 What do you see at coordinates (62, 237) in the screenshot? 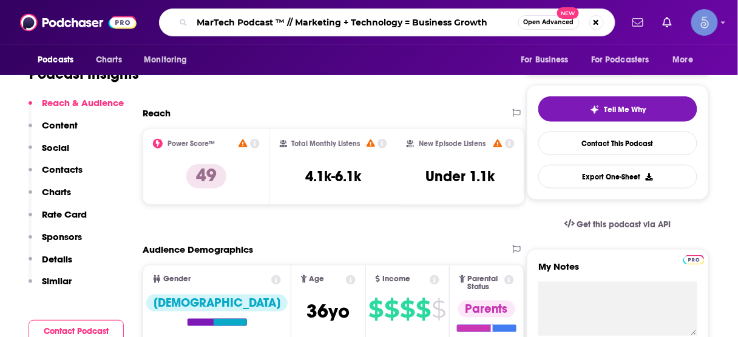
I see `p: Sponsors` at bounding box center [62, 237].